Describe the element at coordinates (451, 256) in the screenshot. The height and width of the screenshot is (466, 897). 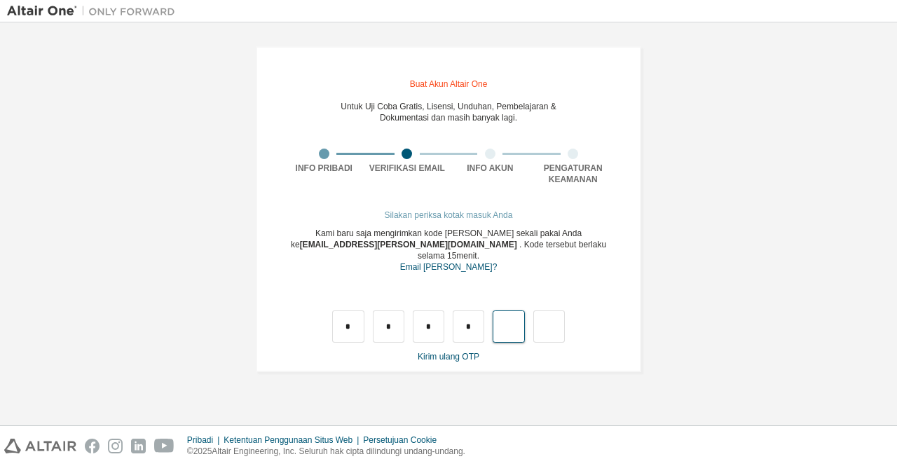
I see `font: 15` at that location.